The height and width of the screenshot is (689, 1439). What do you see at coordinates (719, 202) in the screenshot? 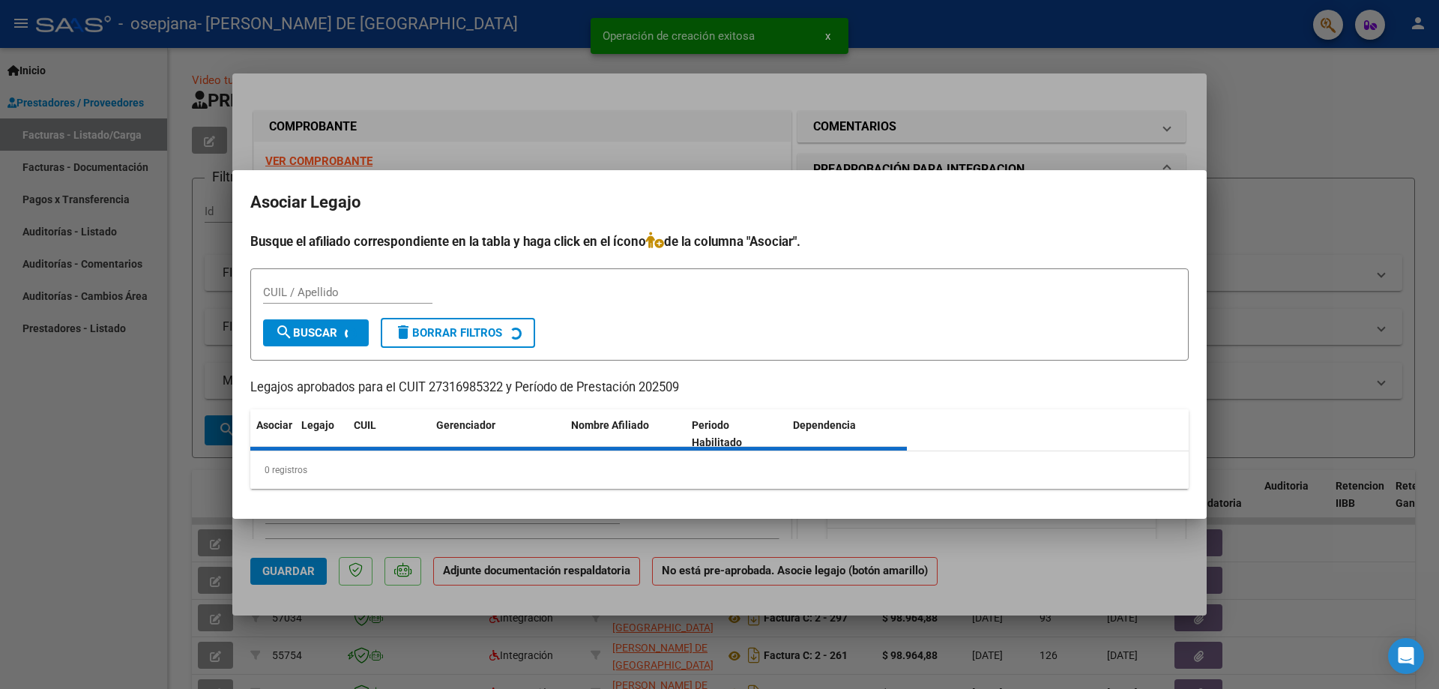
I see `h2: Asociar Legajo` at bounding box center [719, 202].